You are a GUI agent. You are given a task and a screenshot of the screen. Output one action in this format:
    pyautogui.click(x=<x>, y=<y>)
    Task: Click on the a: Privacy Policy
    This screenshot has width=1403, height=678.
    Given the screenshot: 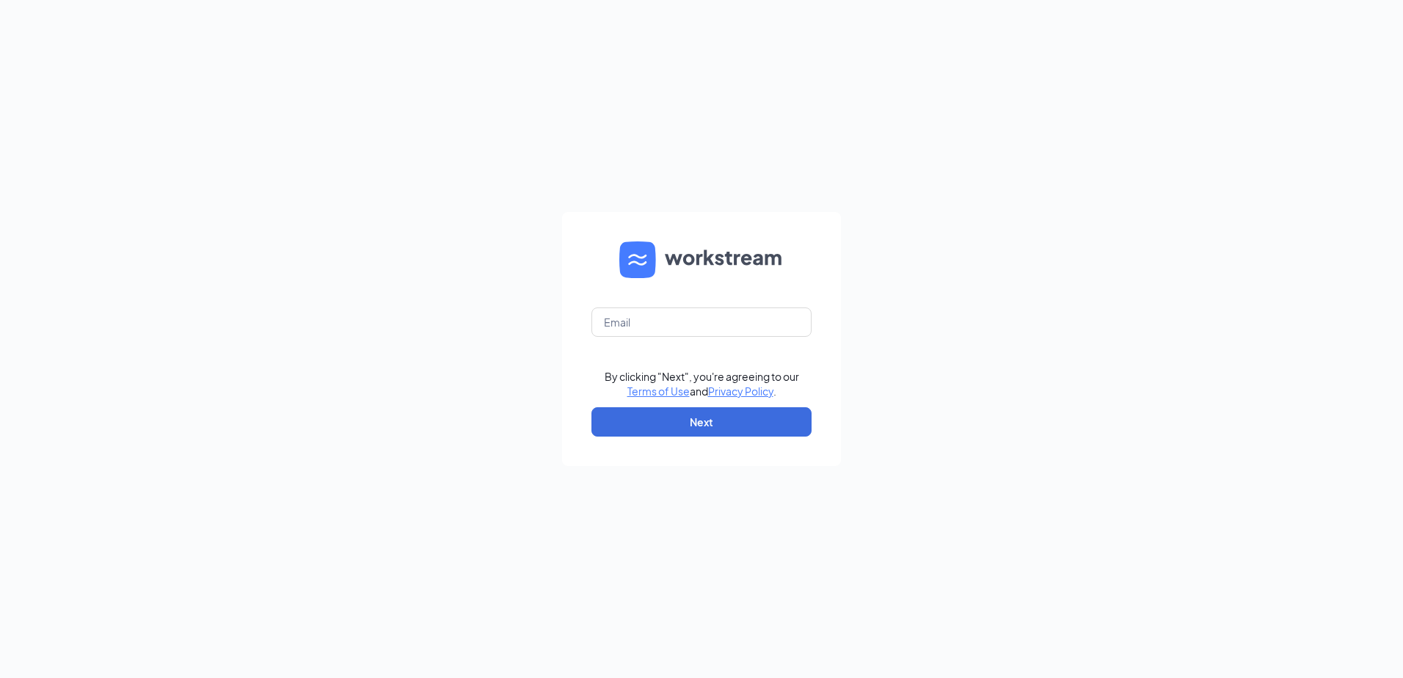 What is the action you would take?
    pyautogui.click(x=740, y=391)
    